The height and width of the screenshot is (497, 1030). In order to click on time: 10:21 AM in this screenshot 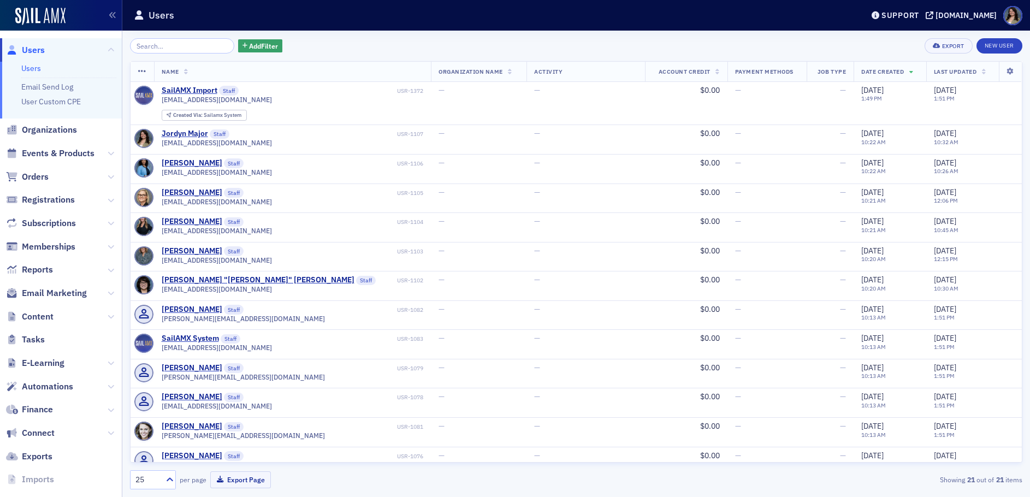, I will do `click(873, 230)`.